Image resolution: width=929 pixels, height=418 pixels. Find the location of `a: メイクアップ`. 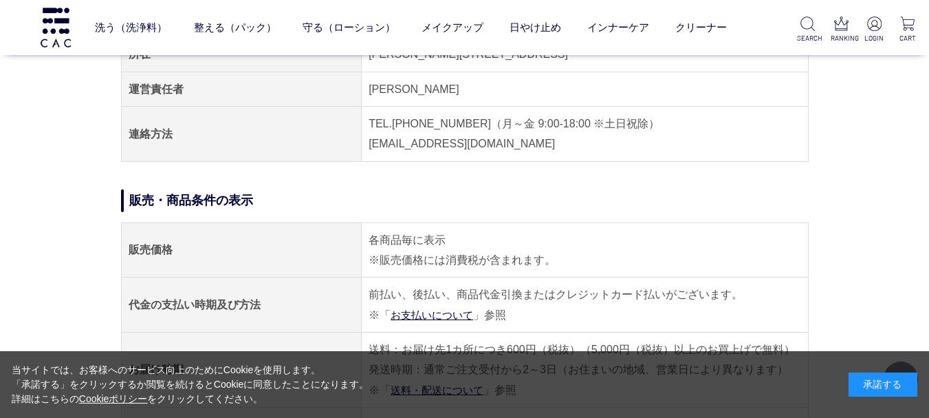

a: メイクアップ is located at coordinates (453, 27).